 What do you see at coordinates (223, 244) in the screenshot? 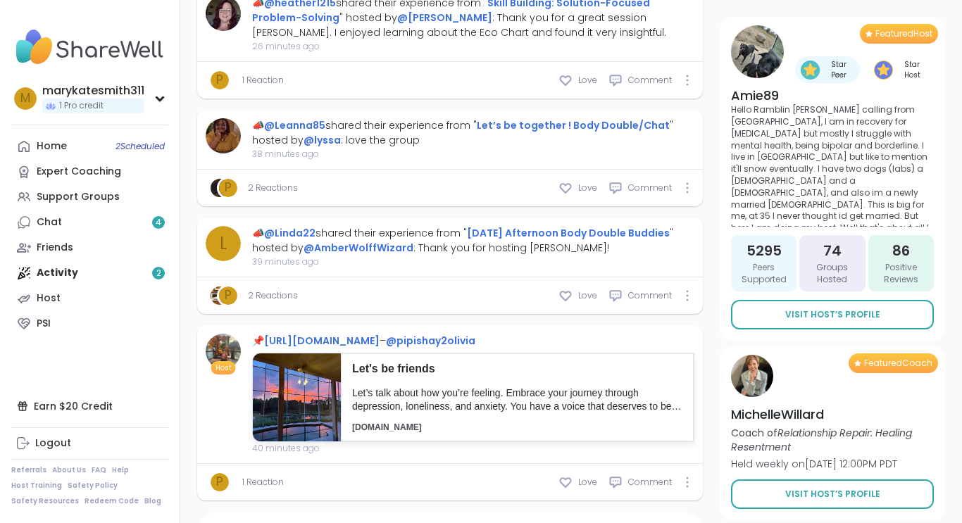
I see `a: L` at bounding box center [223, 244].